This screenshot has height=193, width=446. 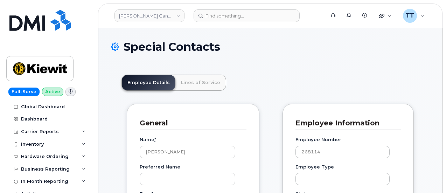 I want to click on h3: Employee Information, so click(x=345, y=123).